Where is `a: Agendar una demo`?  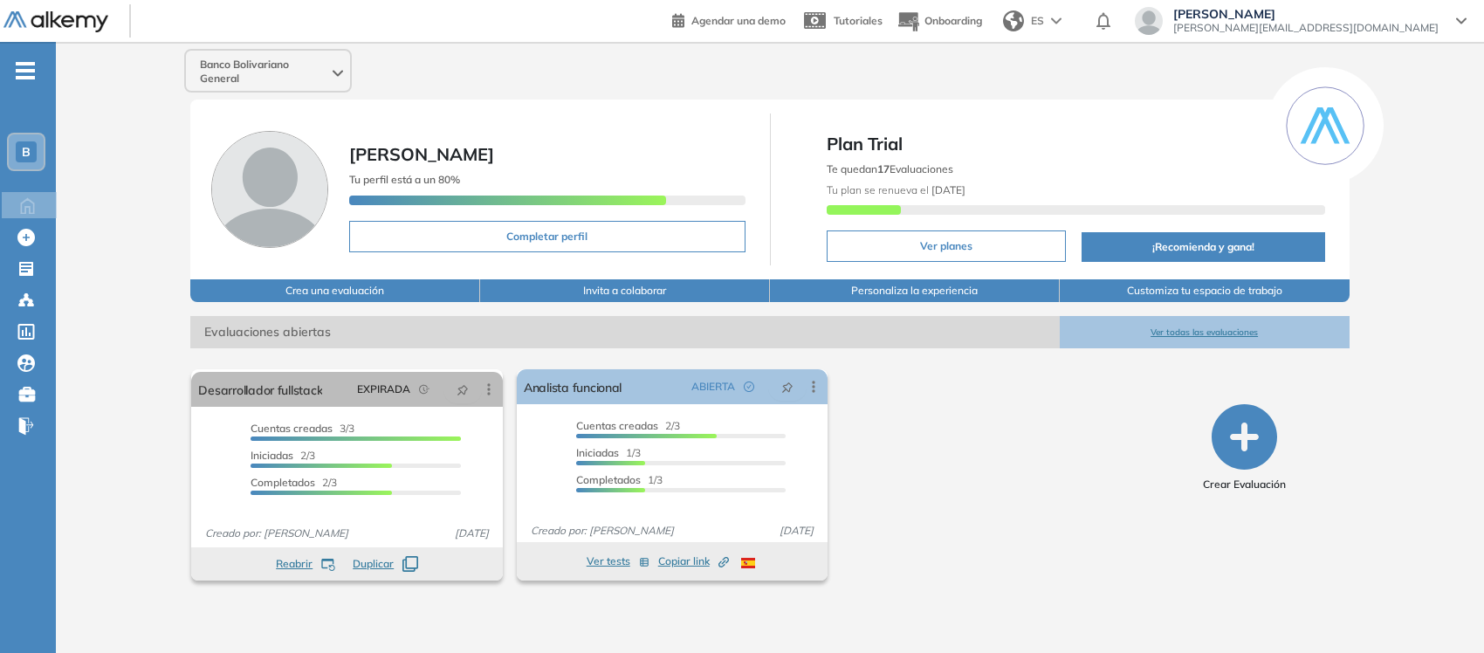
a: Agendar una demo is located at coordinates (729, 19).